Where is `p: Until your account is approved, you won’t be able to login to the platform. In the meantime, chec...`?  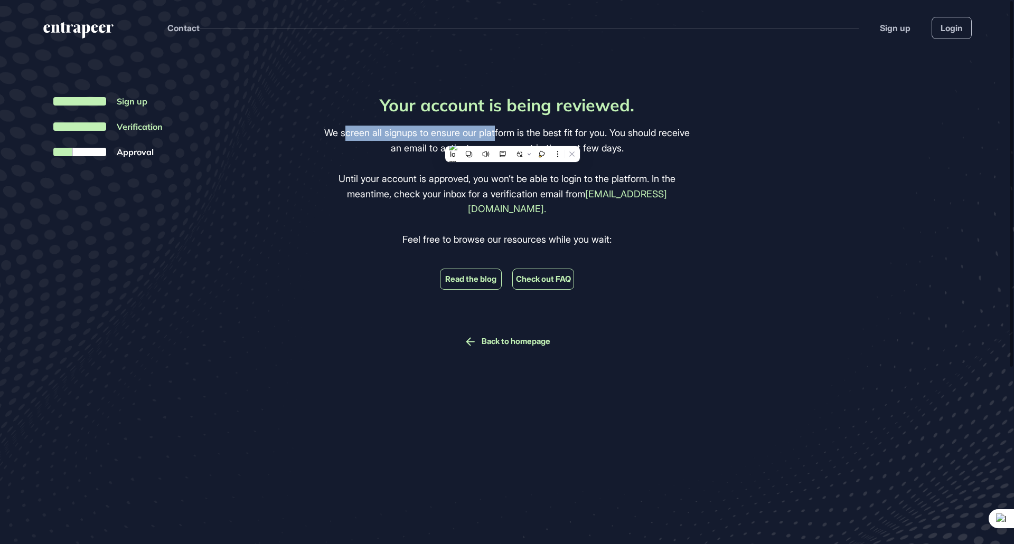
p: Until your account is approved, you won’t be able to login to the platform. In the meantime, chec... is located at coordinates (507, 194).